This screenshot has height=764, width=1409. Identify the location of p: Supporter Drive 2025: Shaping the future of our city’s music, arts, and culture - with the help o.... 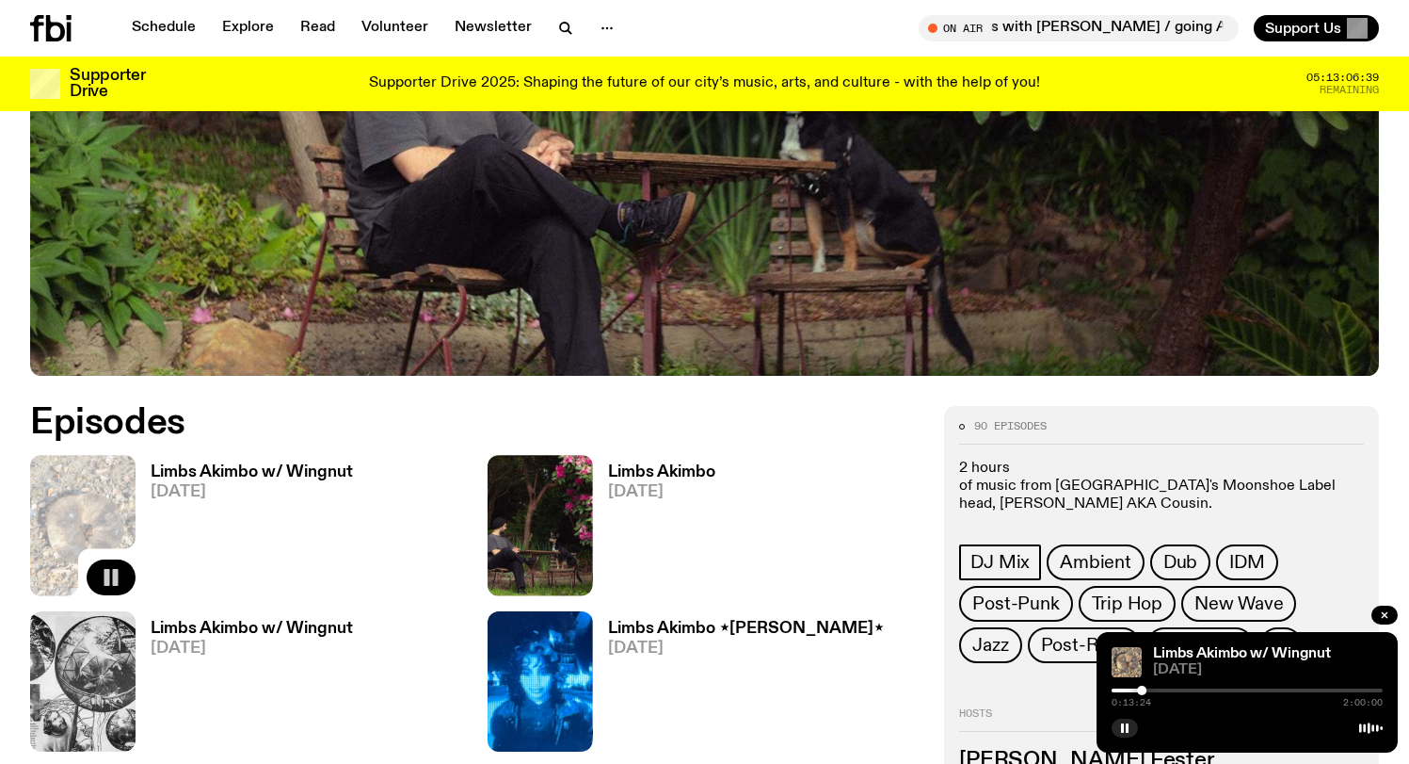
(704, 84).